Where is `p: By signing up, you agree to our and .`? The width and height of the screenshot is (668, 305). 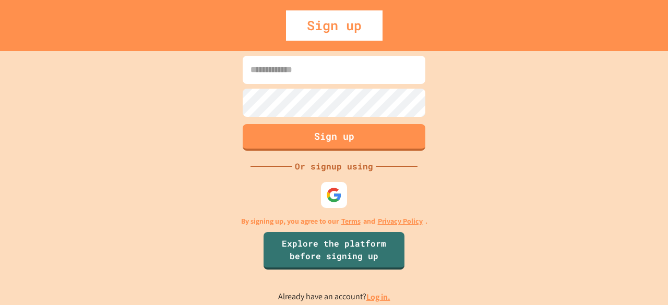 p: By signing up, you agree to our and . is located at coordinates (334, 221).